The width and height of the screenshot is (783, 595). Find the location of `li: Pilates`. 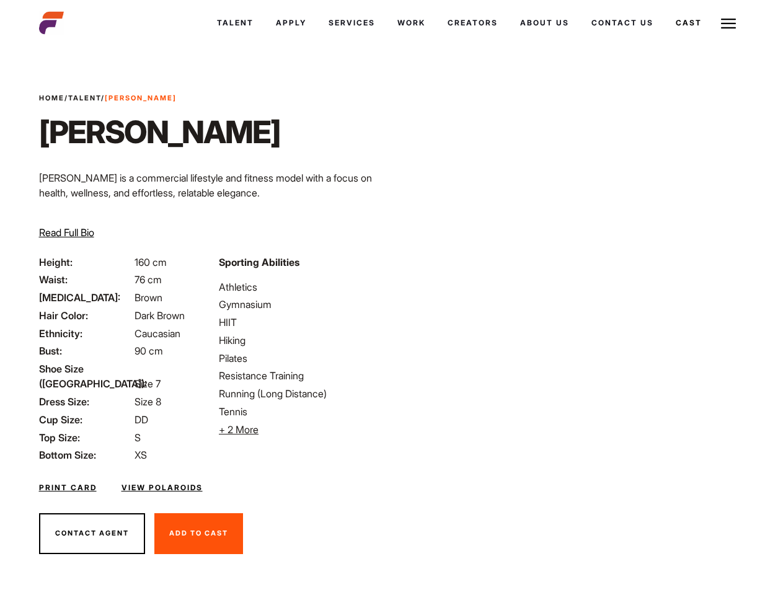

li: Pilates is located at coordinates (301, 359).